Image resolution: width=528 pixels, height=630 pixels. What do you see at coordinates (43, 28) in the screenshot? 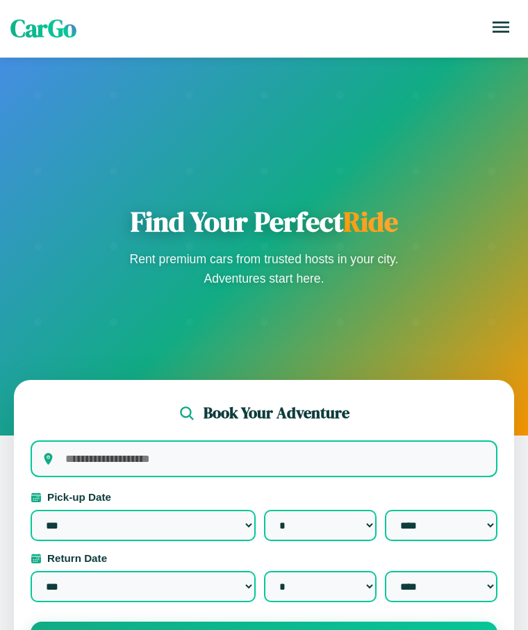
I see `span: CarGo` at bounding box center [43, 28].